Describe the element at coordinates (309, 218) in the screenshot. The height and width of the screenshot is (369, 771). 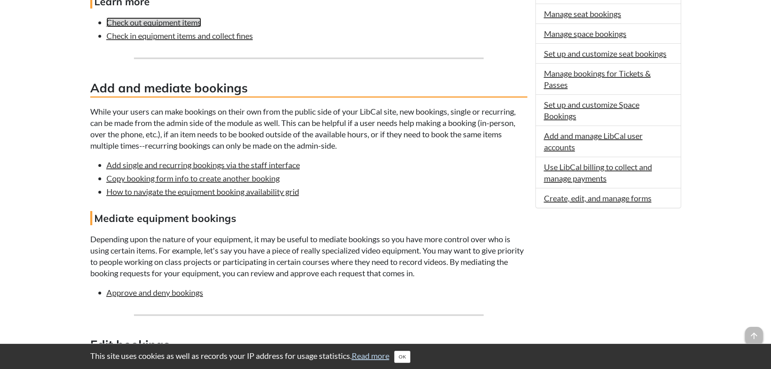
I see `h4: Mediate equipment bookings` at that location.